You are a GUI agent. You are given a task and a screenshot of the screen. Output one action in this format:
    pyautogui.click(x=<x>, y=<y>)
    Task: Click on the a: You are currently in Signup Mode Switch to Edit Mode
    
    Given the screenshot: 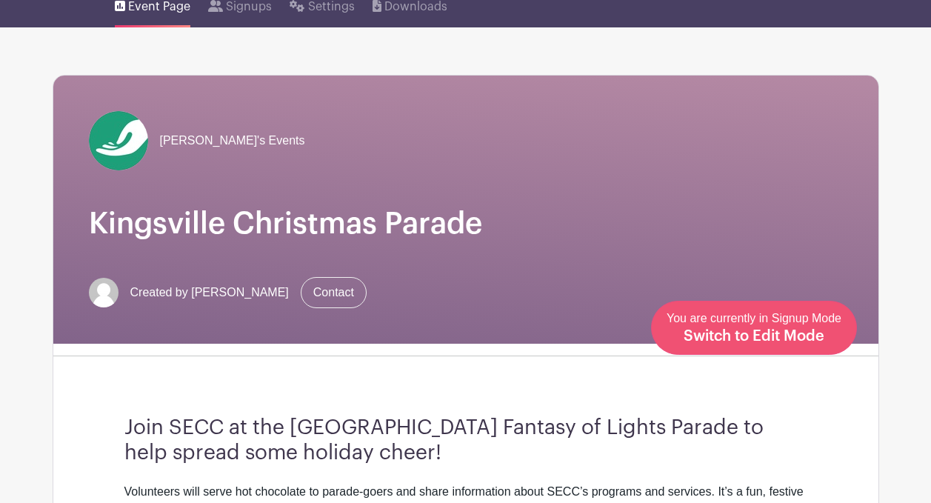 What is the action you would take?
    pyautogui.click(x=754, y=327)
    